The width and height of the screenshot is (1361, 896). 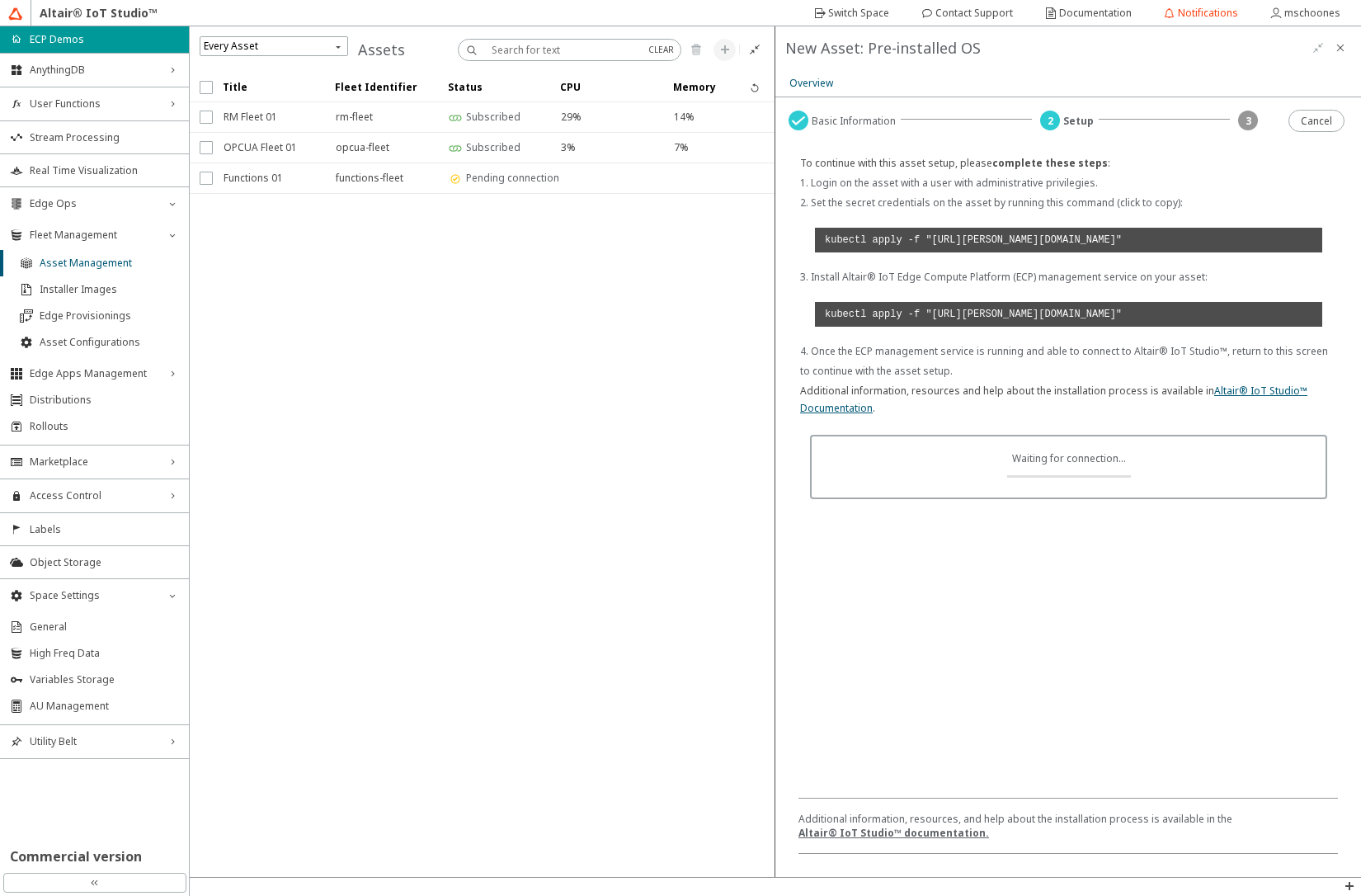 I want to click on unity-typography: 1. Login on the asset with a user with administrative privilegies., so click(x=1068, y=183).